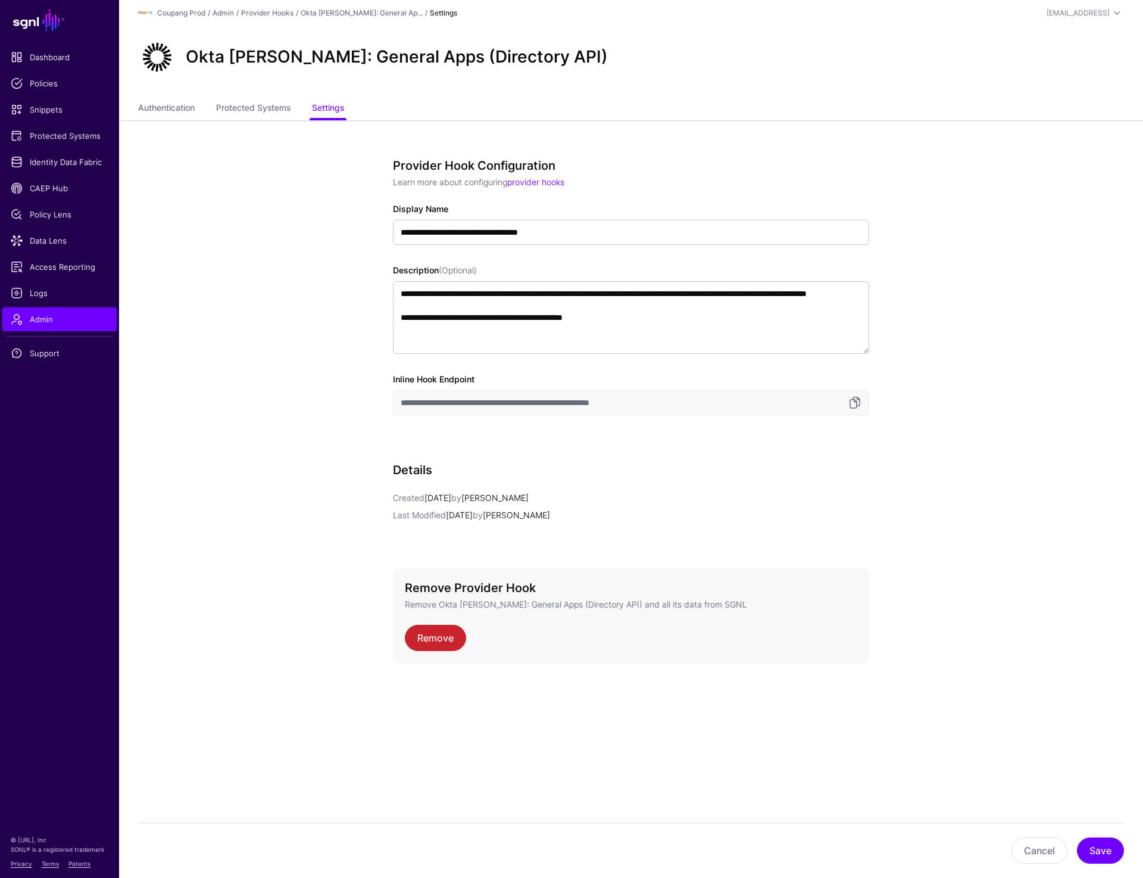  Describe the element at coordinates (145, 13) in the screenshot. I see `img: svg+xml;base64,PHN2ZyBpZD0iTG9nbyIgeG1sbnM9Imh0dHA6Ly93d3cudzMub3JnLzIwMDAvc3ZnIiB3aWR0aD0iMTIxLj...` at that location.